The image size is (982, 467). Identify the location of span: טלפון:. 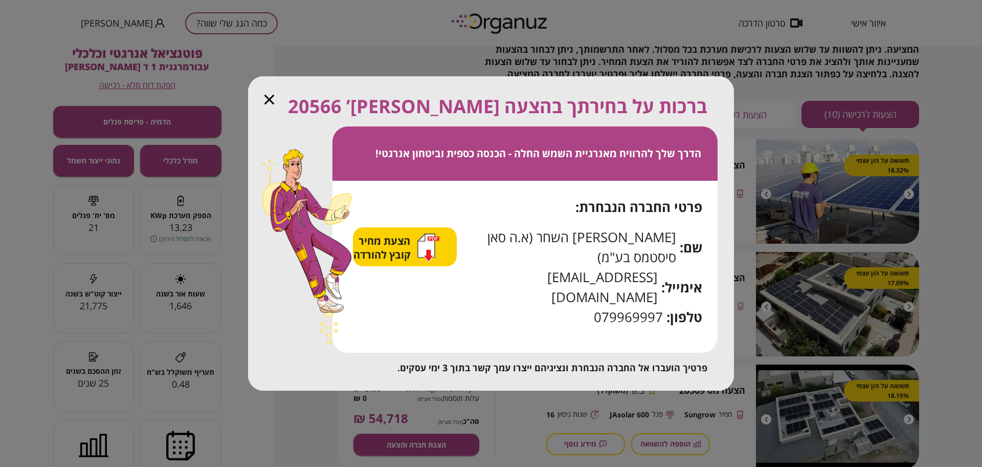
(685, 317).